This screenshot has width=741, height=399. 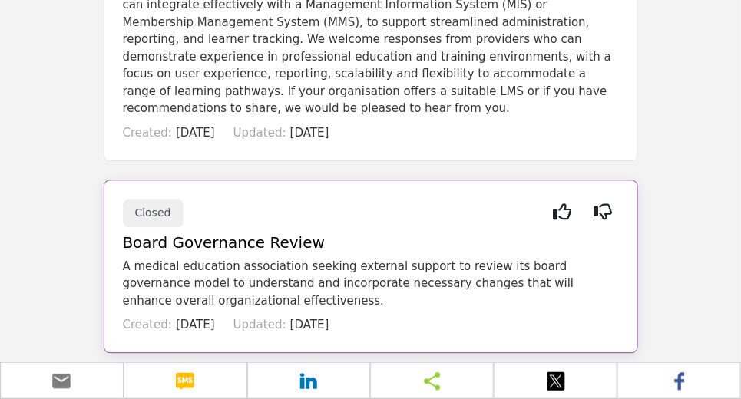 What do you see at coordinates (604, 212) in the screenshot?
I see `i: Not Interested` at bounding box center [604, 212].